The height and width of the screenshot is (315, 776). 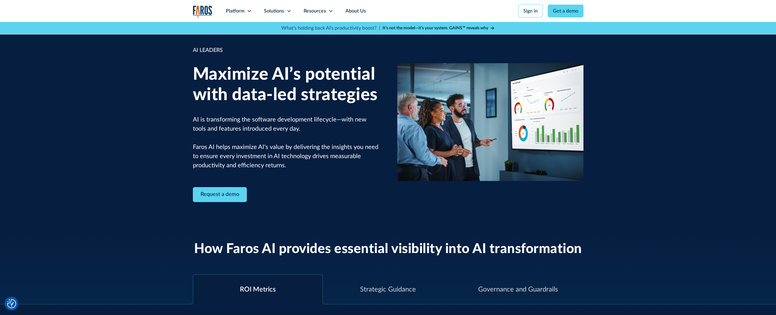 What do you see at coordinates (274, 11) in the screenshot?
I see `div: Solutions` at bounding box center [274, 11].